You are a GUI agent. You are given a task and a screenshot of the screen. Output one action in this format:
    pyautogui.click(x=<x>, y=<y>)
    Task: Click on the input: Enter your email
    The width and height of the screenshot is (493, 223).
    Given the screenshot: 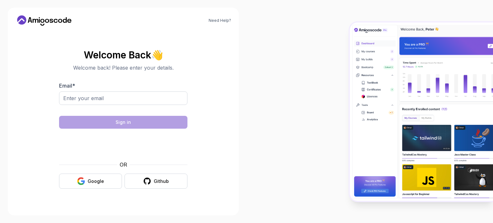 What is the action you would take?
    pyautogui.click(x=123, y=98)
    